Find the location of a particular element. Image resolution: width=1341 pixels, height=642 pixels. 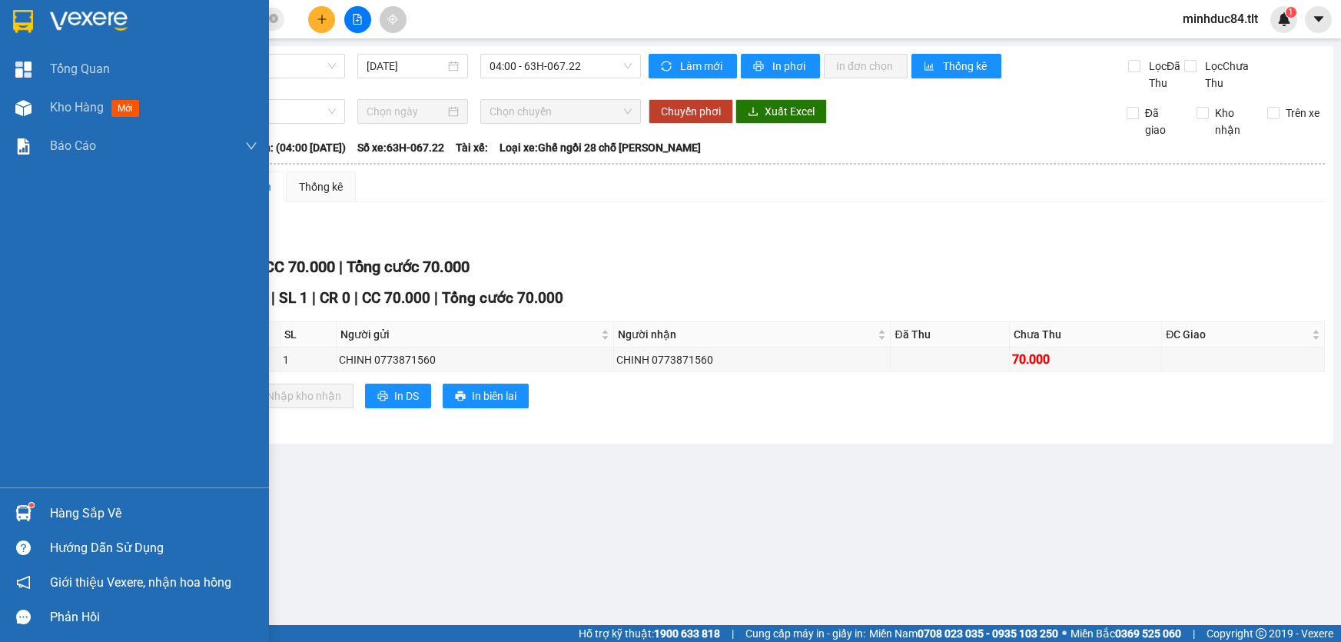

div: Phản hồi is located at coordinates (154, 617).